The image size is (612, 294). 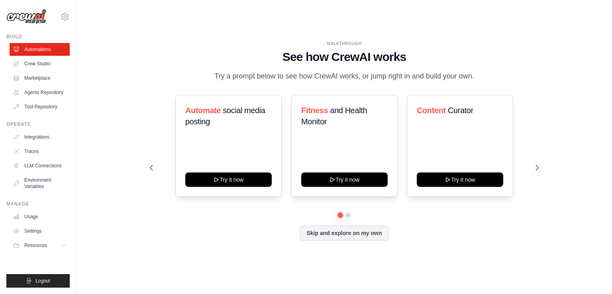 I want to click on a: Automations, so click(x=39, y=49).